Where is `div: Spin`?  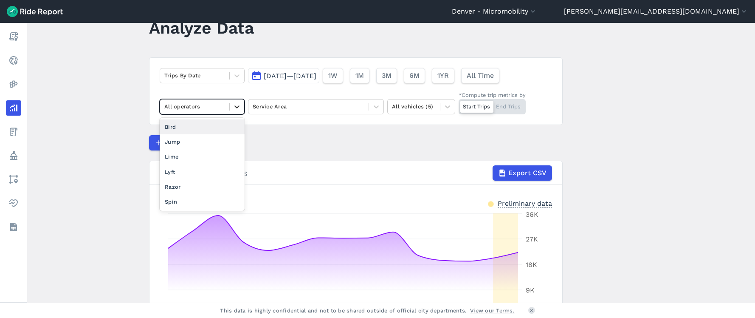
div: Spin is located at coordinates (202, 201).